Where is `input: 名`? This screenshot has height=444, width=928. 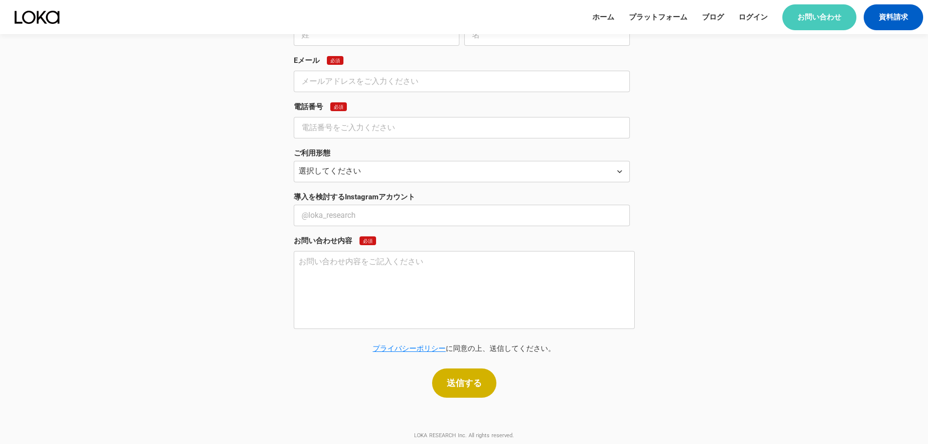 input: 名 is located at coordinates (547, 35).